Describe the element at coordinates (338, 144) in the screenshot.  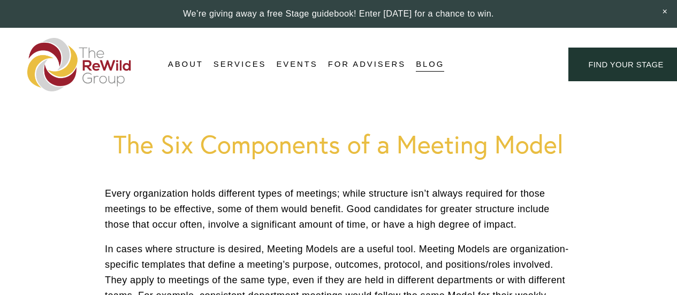
I see `h1: The Six Components of a Meeting Model` at that location.